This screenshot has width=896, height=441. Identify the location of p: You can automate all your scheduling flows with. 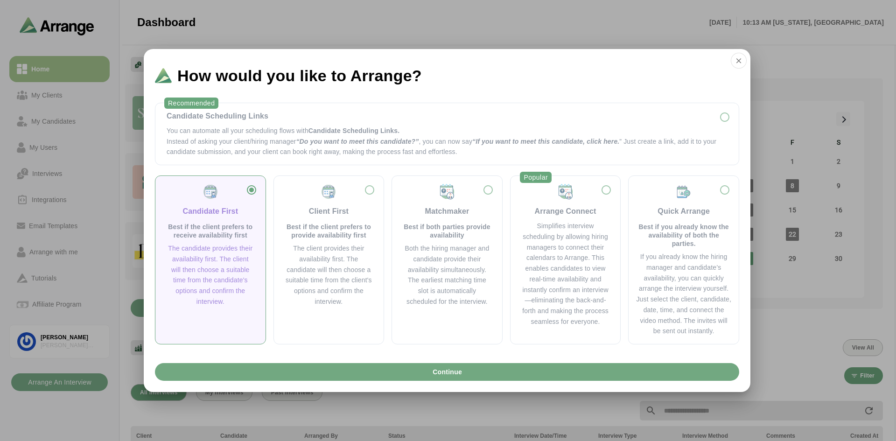
(447, 131).